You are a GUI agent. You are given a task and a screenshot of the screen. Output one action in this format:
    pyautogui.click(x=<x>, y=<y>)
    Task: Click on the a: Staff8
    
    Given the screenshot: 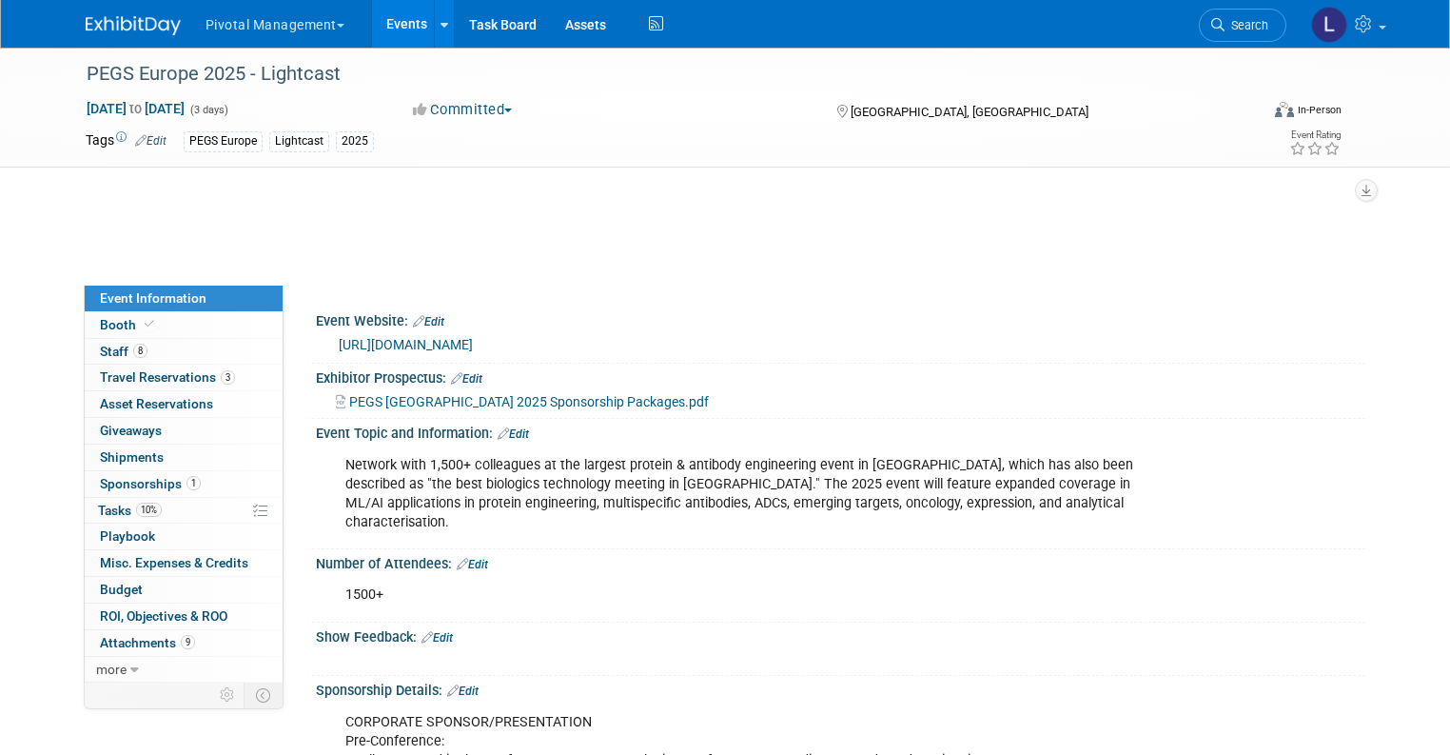 What is the action you would take?
    pyautogui.click(x=184, y=351)
    